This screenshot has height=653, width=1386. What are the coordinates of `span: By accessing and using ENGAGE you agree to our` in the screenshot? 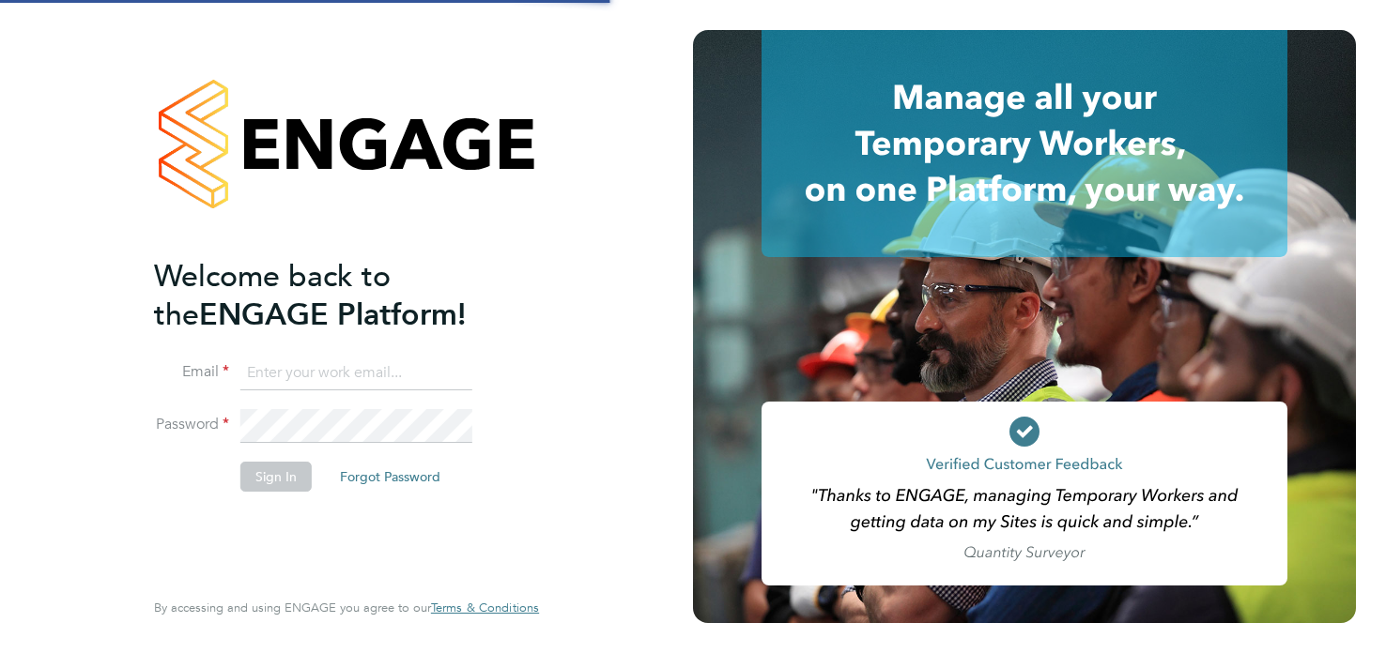 It's located at (346, 607).